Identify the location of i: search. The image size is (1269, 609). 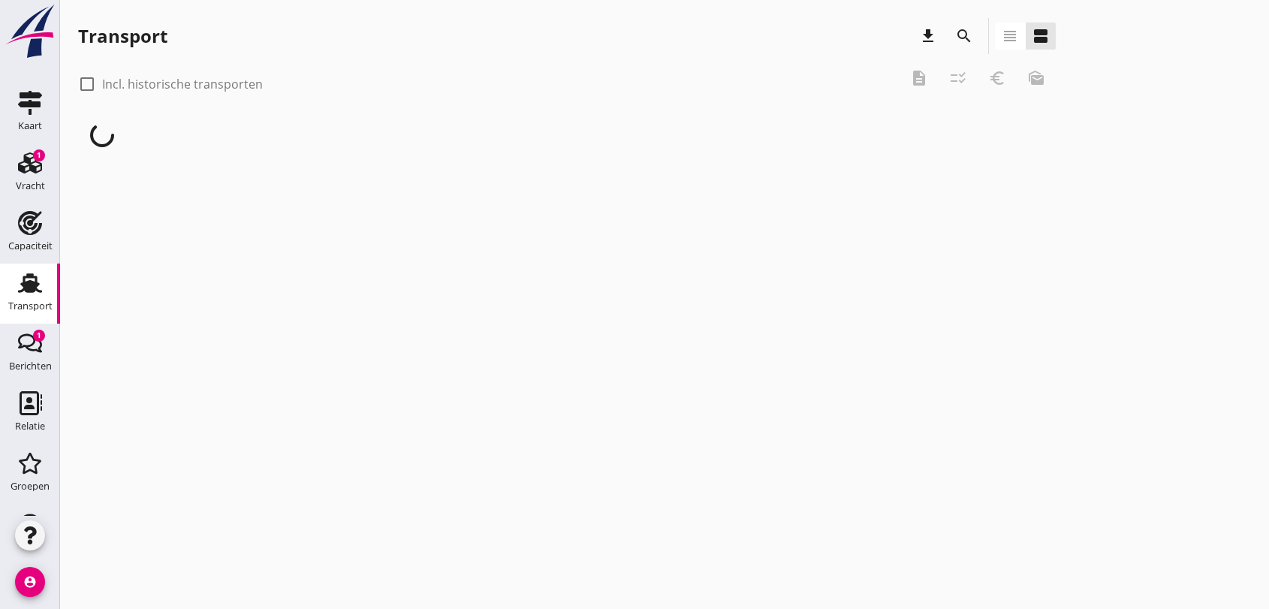
(964, 36).